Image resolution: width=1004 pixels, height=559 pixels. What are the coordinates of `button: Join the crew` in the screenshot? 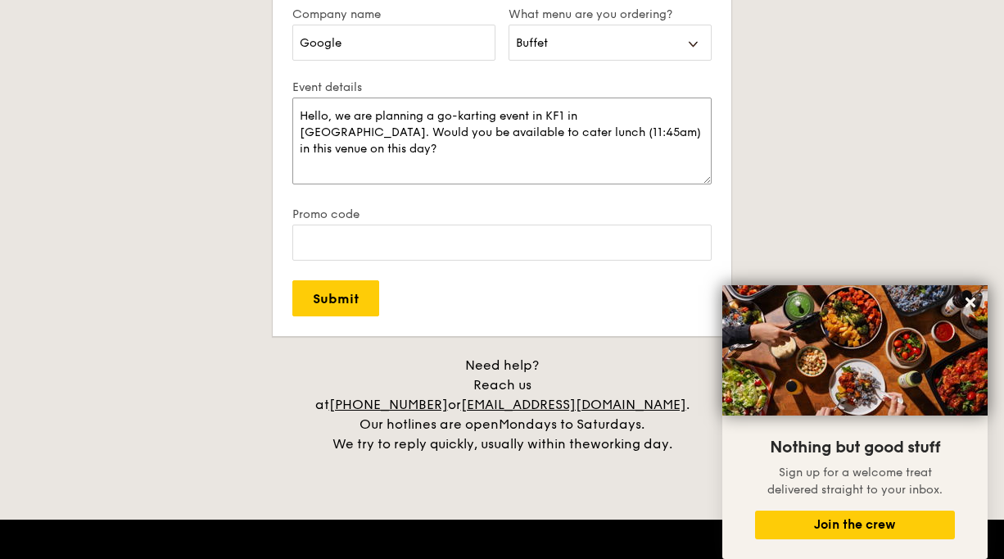 It's located at (855, 524).